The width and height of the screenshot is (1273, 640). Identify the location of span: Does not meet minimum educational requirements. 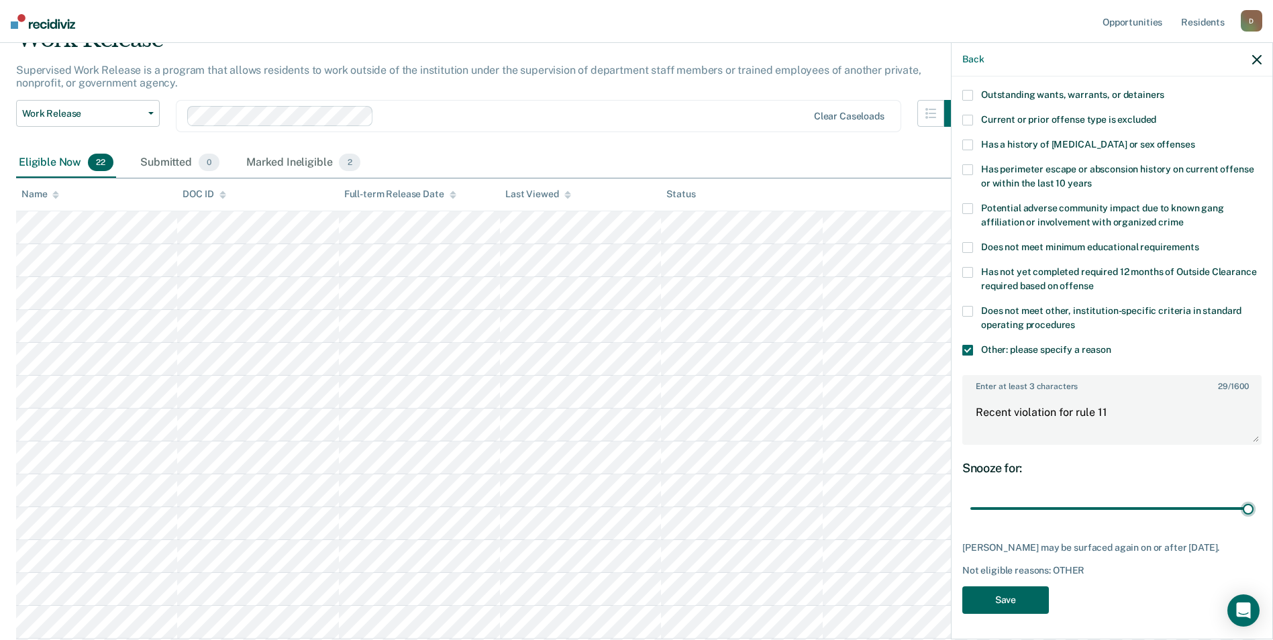
(1090, 247).